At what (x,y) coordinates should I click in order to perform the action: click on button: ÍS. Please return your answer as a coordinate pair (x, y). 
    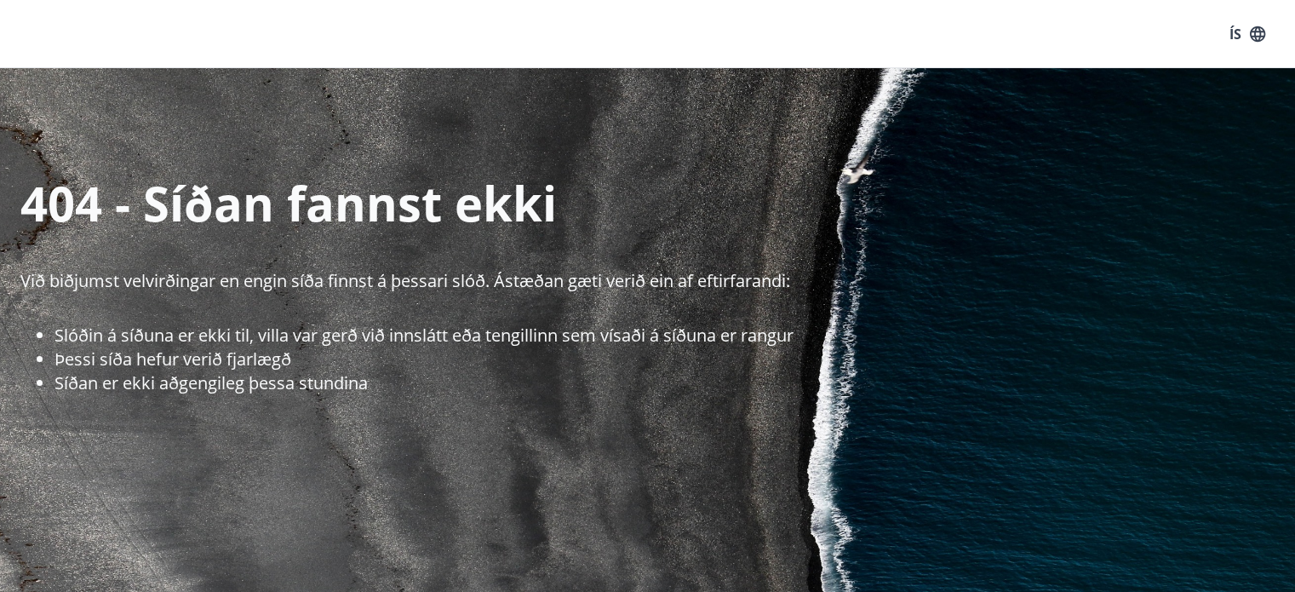
    Looking at the image, I should click on (1247, 34).